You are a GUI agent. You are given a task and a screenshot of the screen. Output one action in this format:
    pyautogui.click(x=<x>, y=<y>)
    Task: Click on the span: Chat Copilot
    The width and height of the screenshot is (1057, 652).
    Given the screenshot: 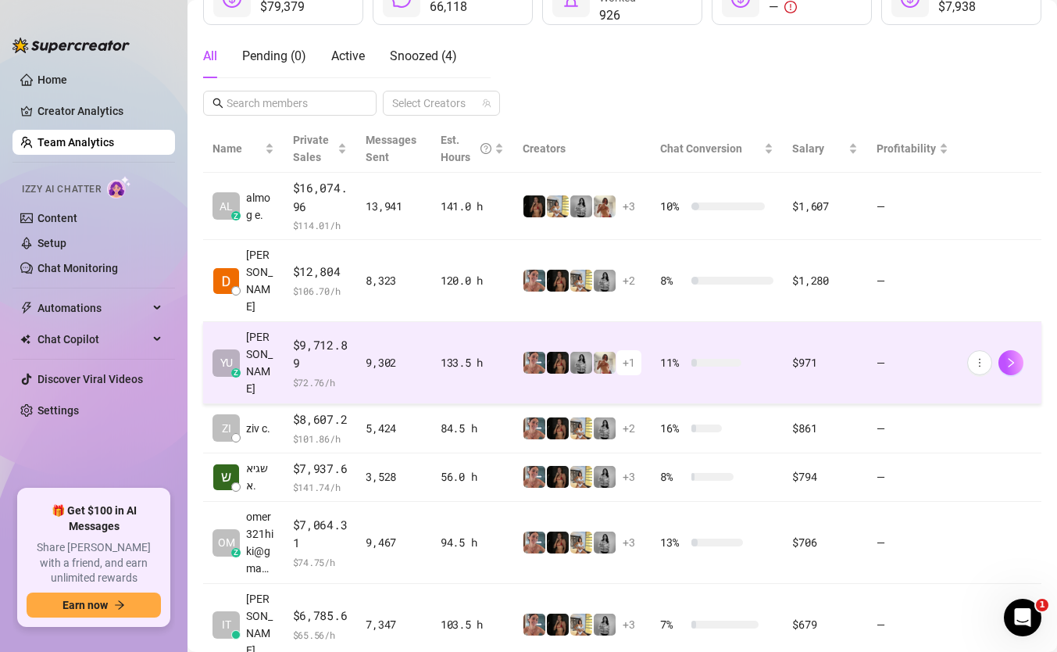 What is the action you would take?
    pyautogui.click(x=93, y=339)
    